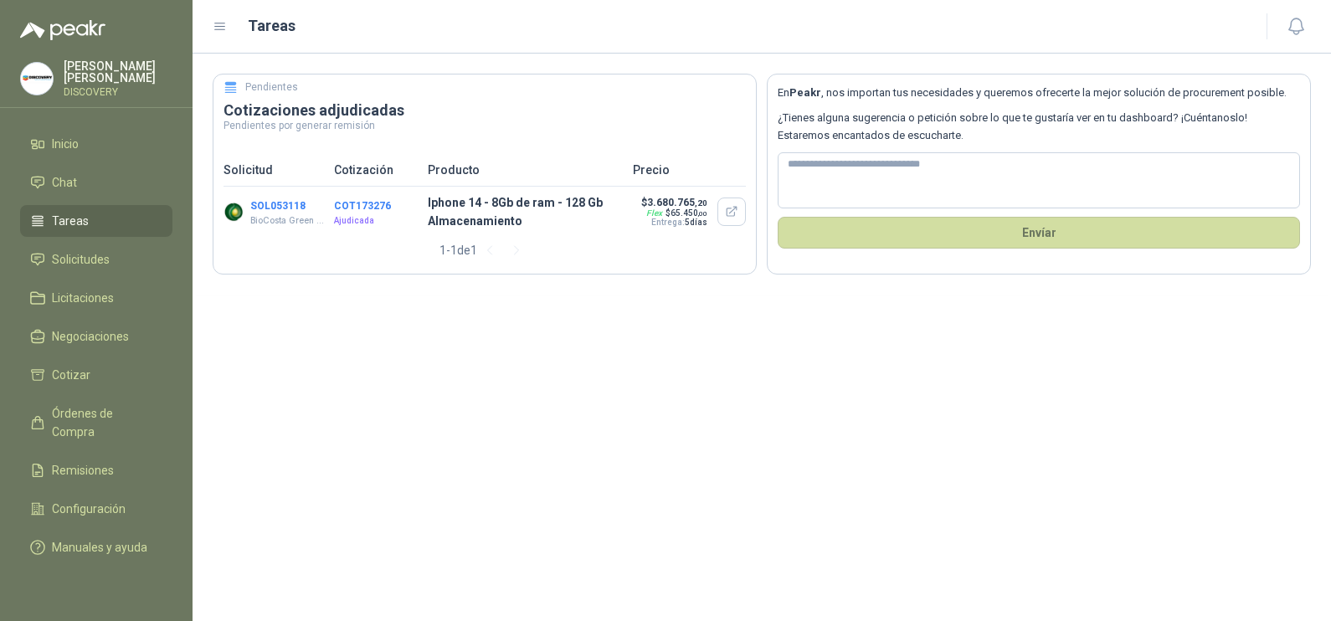 The height and width of the screenshot is (621, 1331). I want to click on p: BioCosta Green Energy S.A.S, so click(288, 221).